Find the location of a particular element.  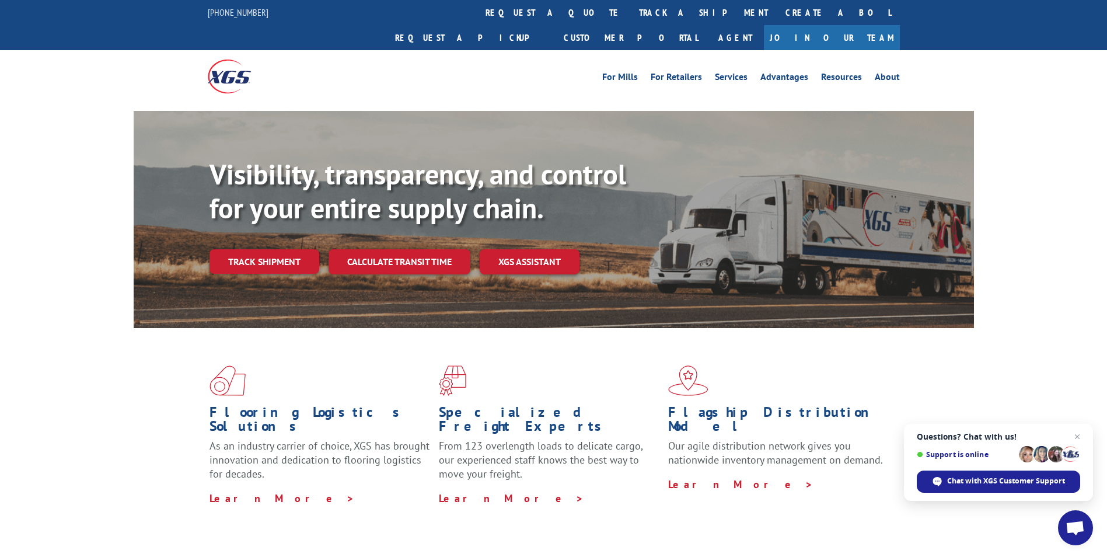

p: From 123 overlength loads to delicate cargo, our experienced staff knows the best way to move you... is located at coordinates (549, 464).